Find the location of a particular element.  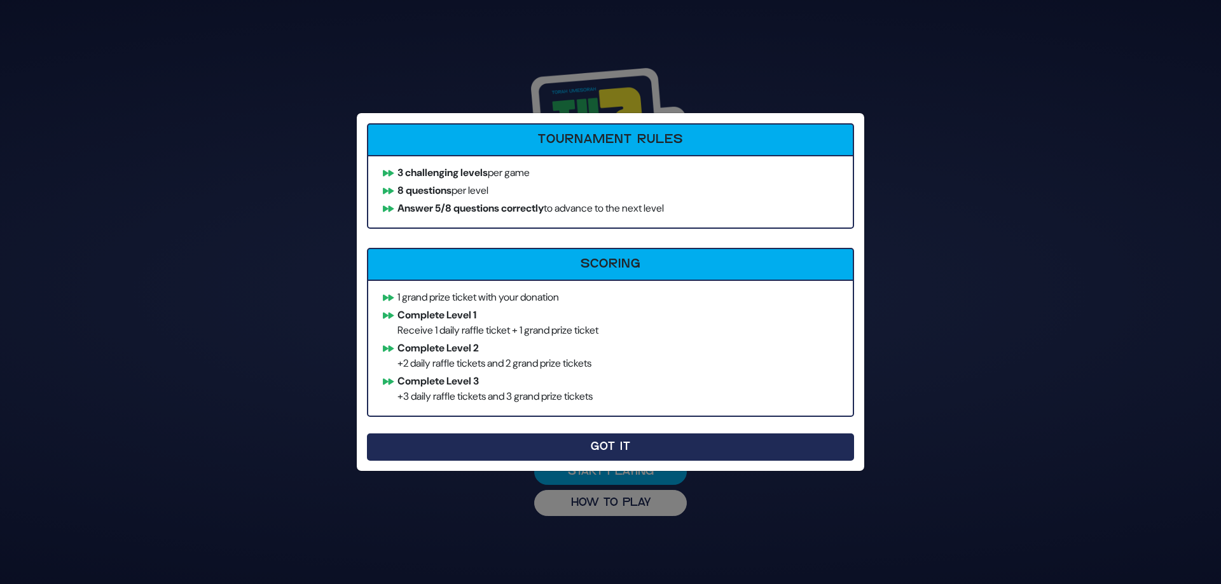

b: Complete Level 1 is located at coordinates (437, 315).